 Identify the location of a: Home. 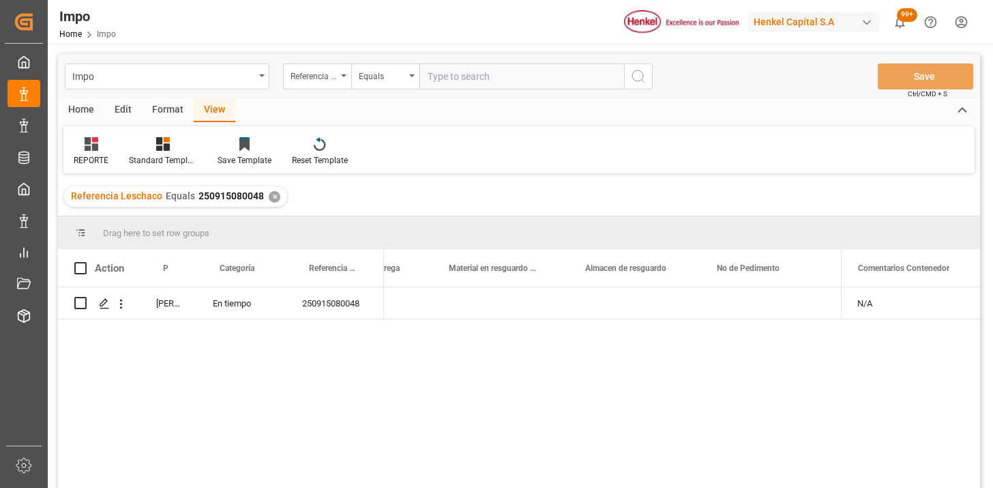
(70, 34).